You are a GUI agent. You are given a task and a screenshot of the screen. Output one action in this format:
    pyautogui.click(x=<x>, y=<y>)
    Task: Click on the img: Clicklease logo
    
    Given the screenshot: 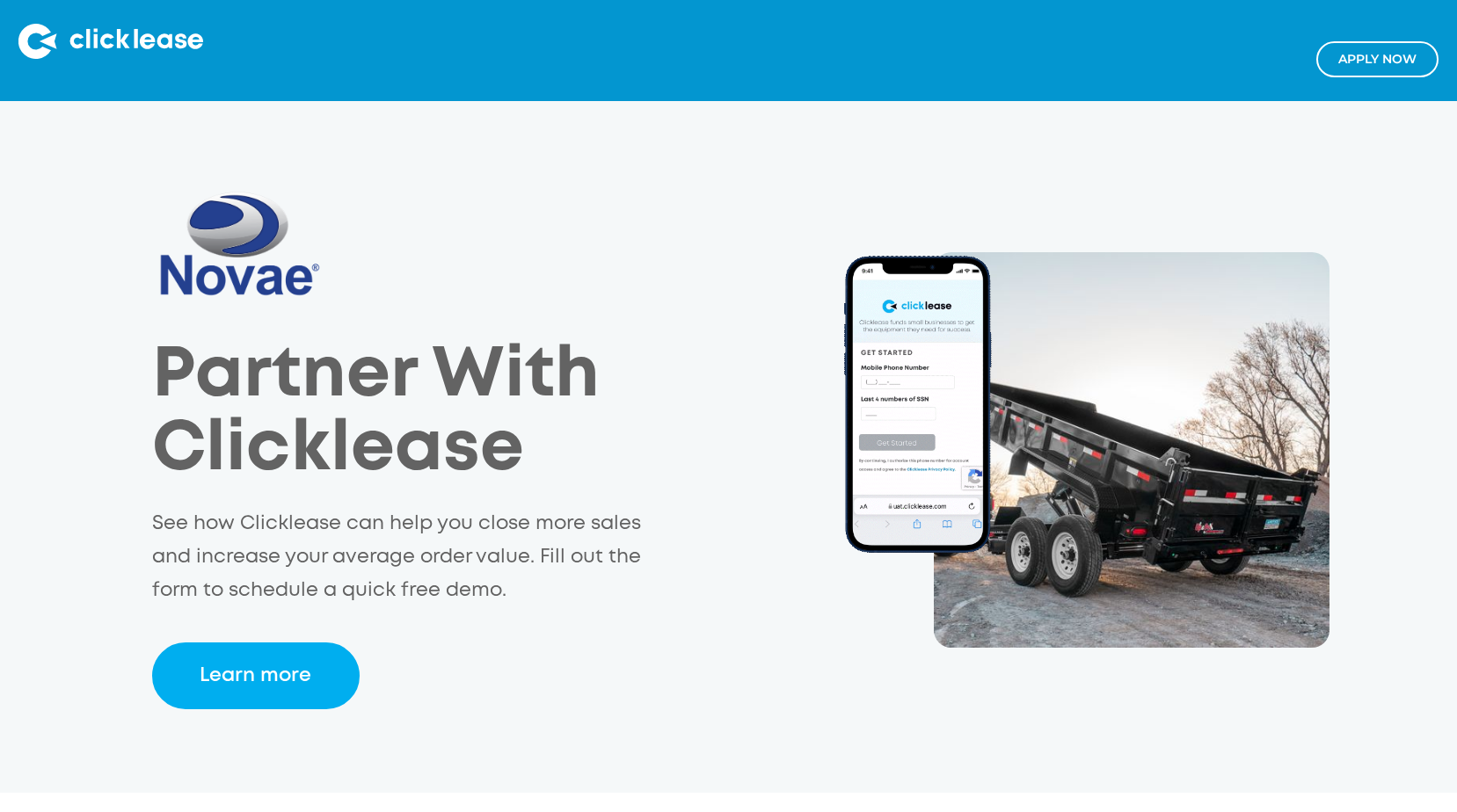 What is the action you would take?
    pyautogui.click(x=110, y=41)
    